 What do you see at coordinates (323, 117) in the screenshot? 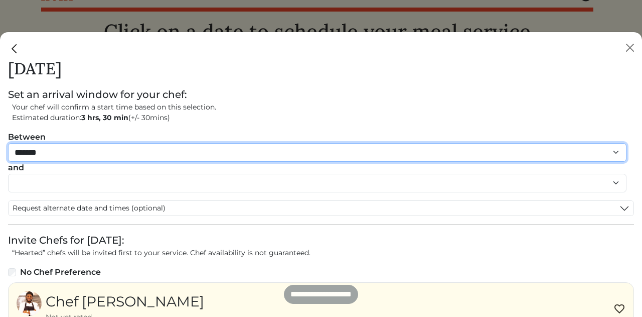
I see `div: Estimated duration: (+/- 30mins)` at bounding box center [323, 117].